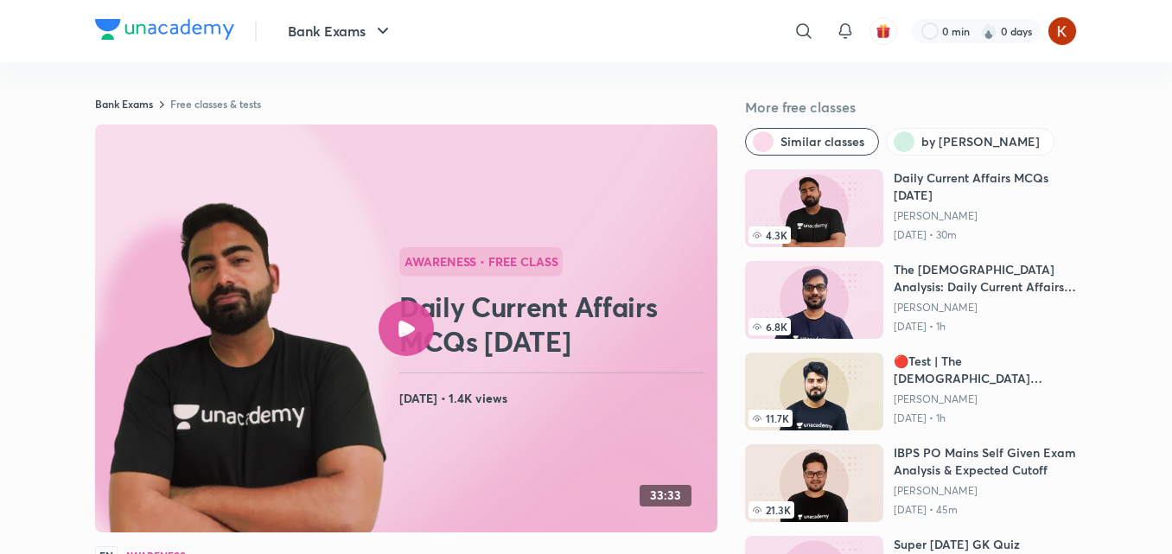  What do you see at coordinates (812, 142) in the screenshot?
I see `button: Similar classes` at bounding box center [812, 142].